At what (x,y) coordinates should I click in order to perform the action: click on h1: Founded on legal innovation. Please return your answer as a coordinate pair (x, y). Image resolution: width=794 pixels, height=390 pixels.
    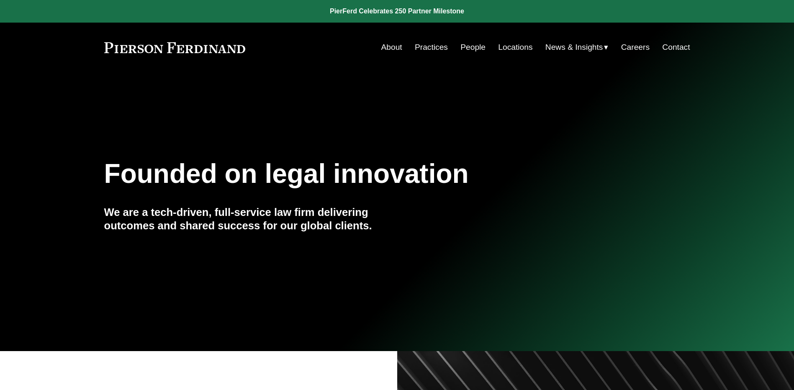
    Looking at the image, I should click on (348, 174).